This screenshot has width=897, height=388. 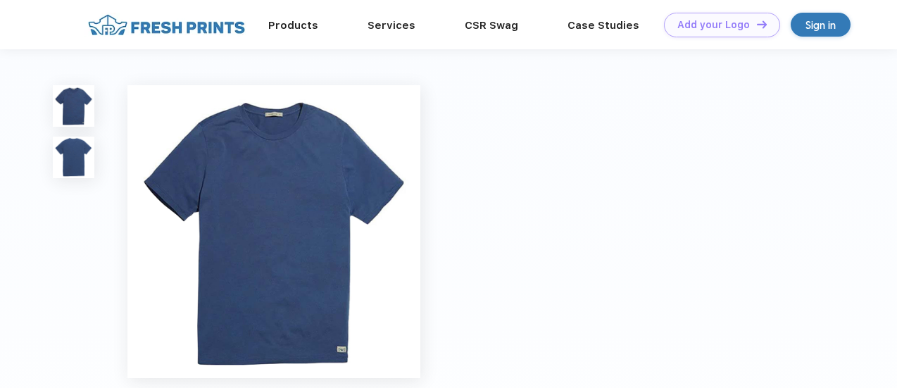 I want to click on a: Sign in, so click(x=821, y=25).